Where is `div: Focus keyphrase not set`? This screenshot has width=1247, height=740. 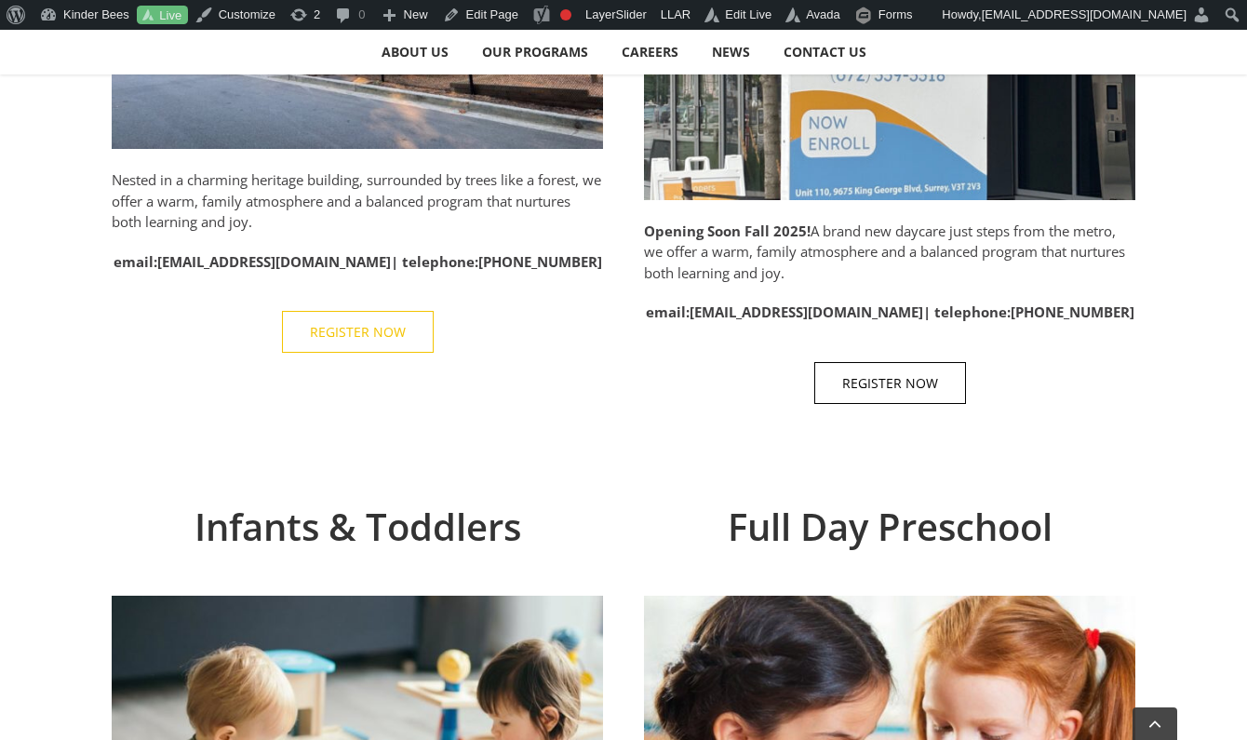 div: Focus keyphrase not set is located at coordinates (566, 15).